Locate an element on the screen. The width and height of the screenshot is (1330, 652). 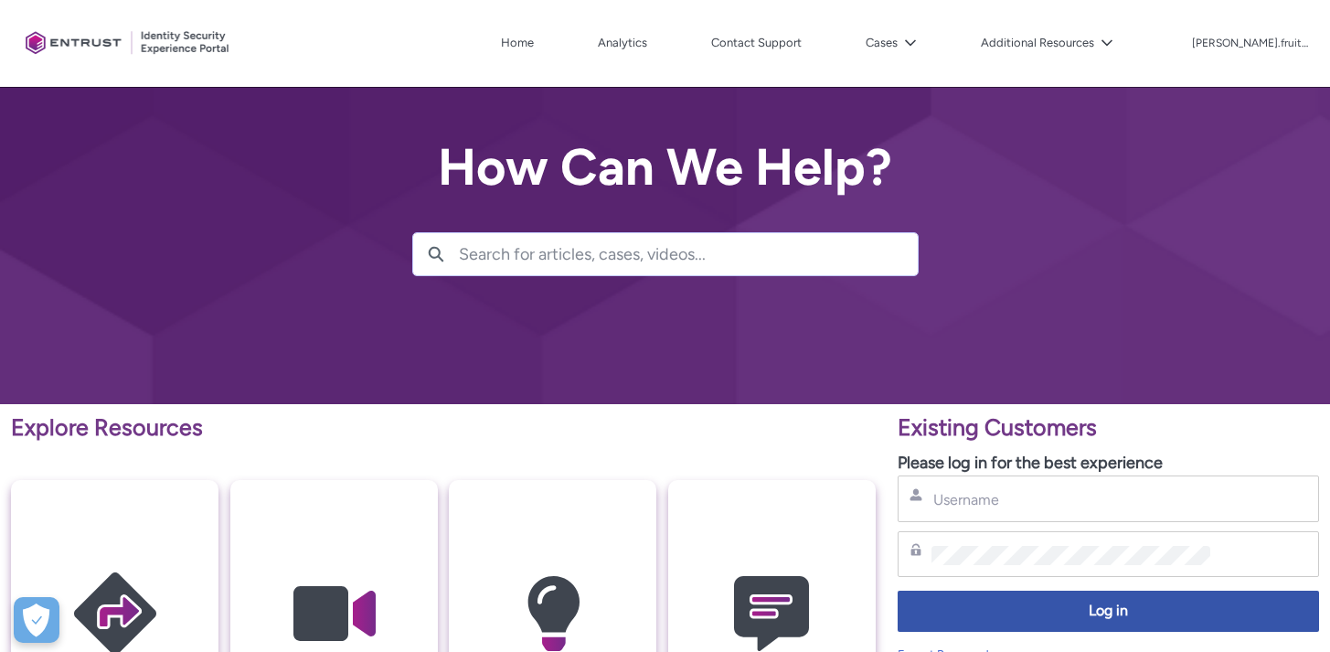
input: Username is located at coordinates (1070, 499).